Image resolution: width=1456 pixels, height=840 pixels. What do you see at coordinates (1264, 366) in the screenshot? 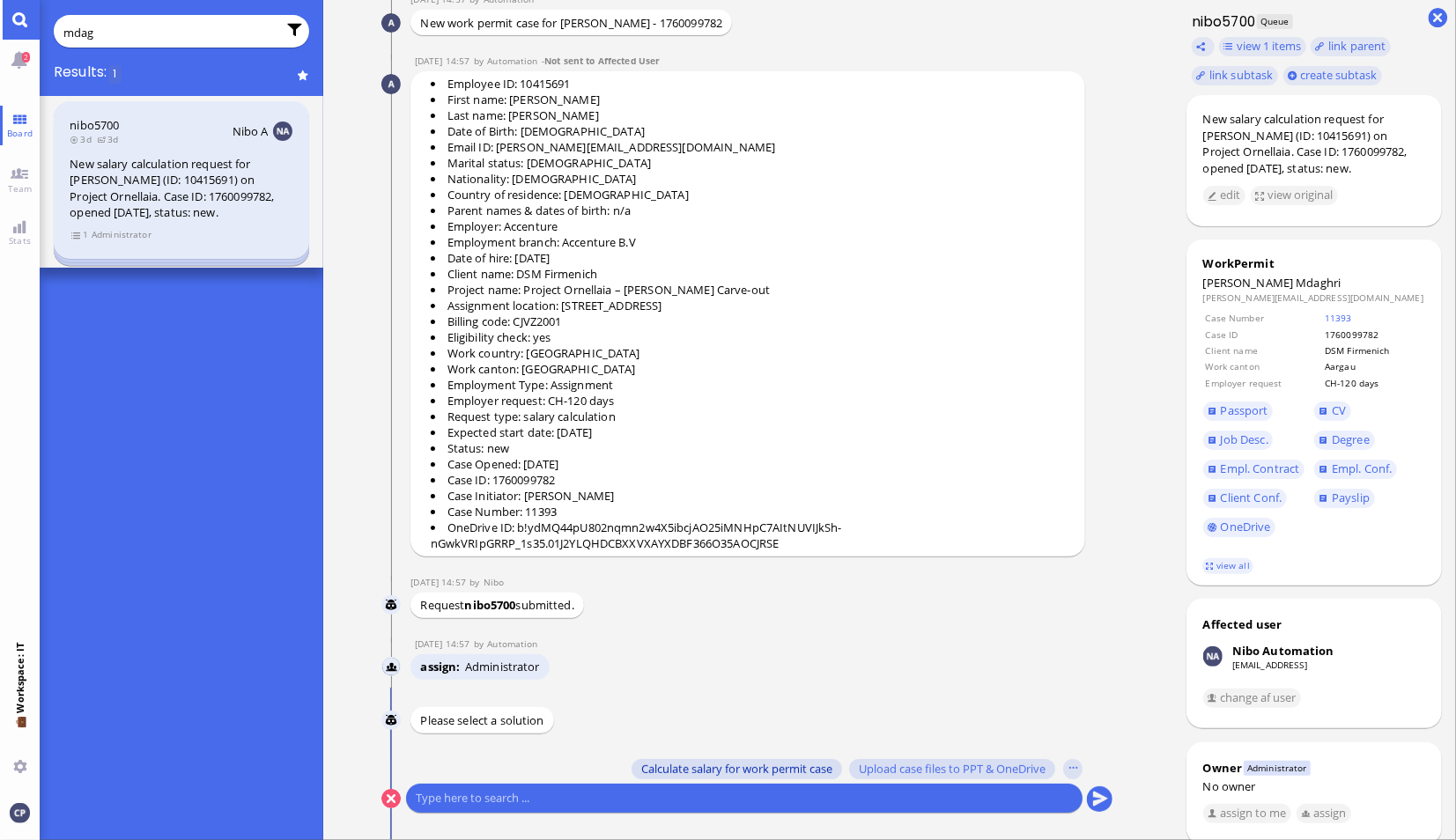
I see `td: Work canton` at bounding box center [1264, 366].